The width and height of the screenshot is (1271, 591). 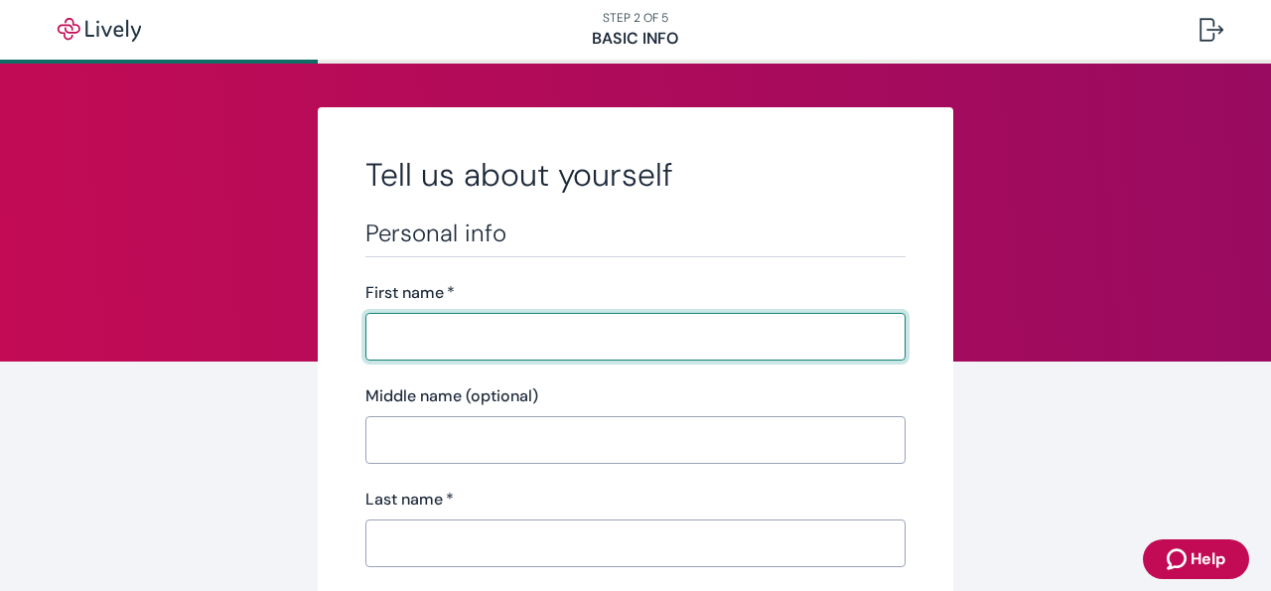 I want to click on button: Zendesk support iconHelp, so click(x=1196, y=559).